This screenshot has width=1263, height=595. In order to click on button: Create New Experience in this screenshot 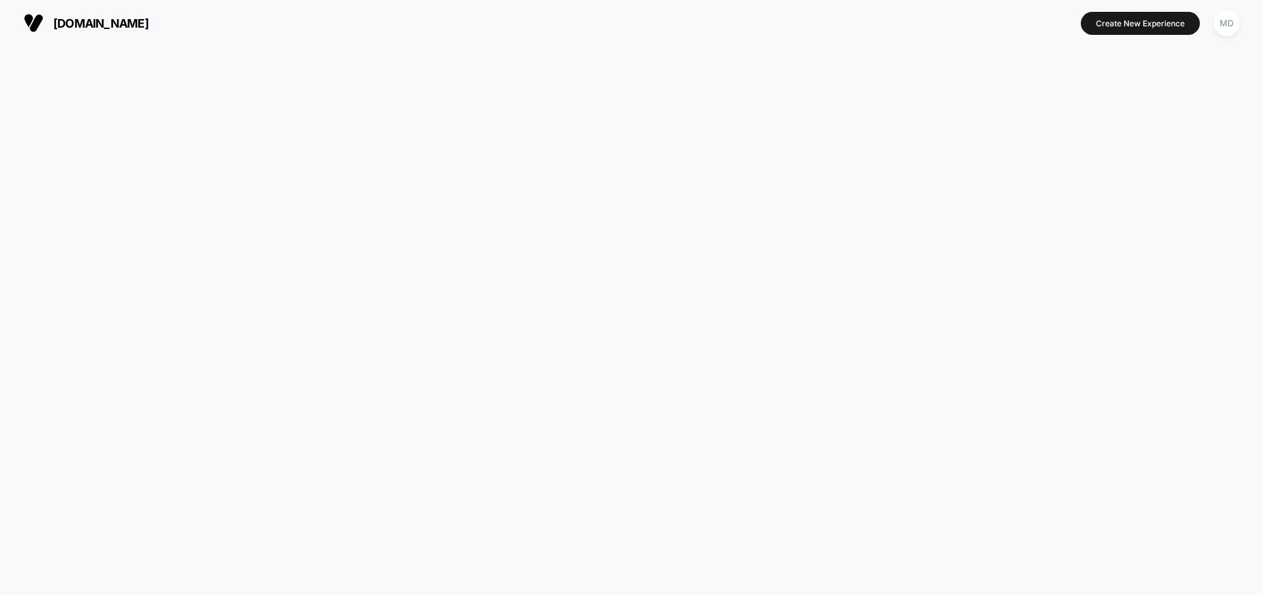, I will do `click(1140, 23)`.